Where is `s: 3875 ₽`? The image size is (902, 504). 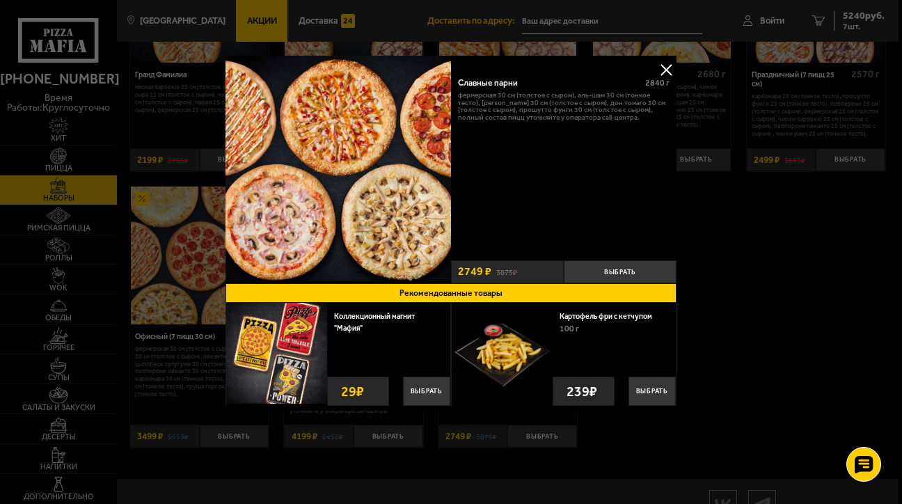 s: 3875 ₽ is located at coordinates (507, 271).